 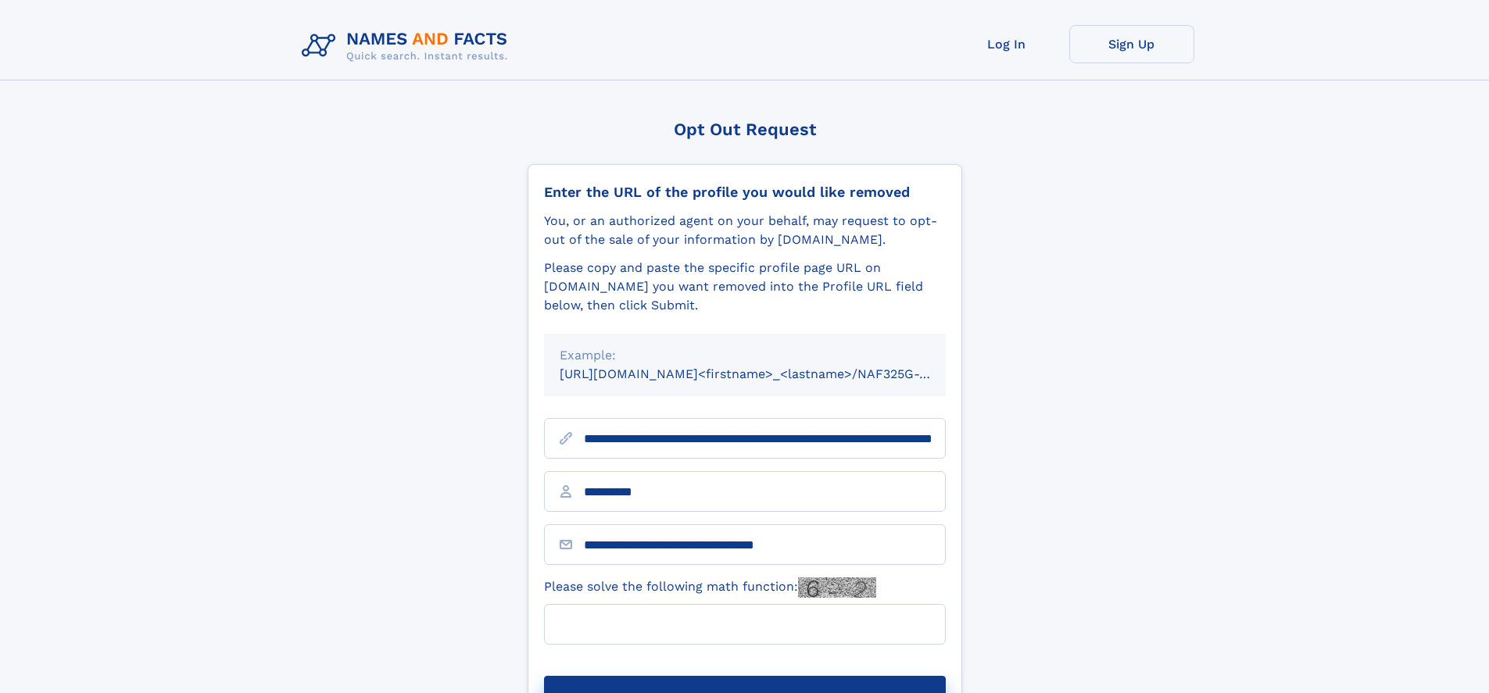 What do you see at coordinates (745, 231) in the screenshot?
I see `div: You, or an authorized agent on your behalf, may request to opt-out of the sale of your informatio...` at bounding box center [745, 231].